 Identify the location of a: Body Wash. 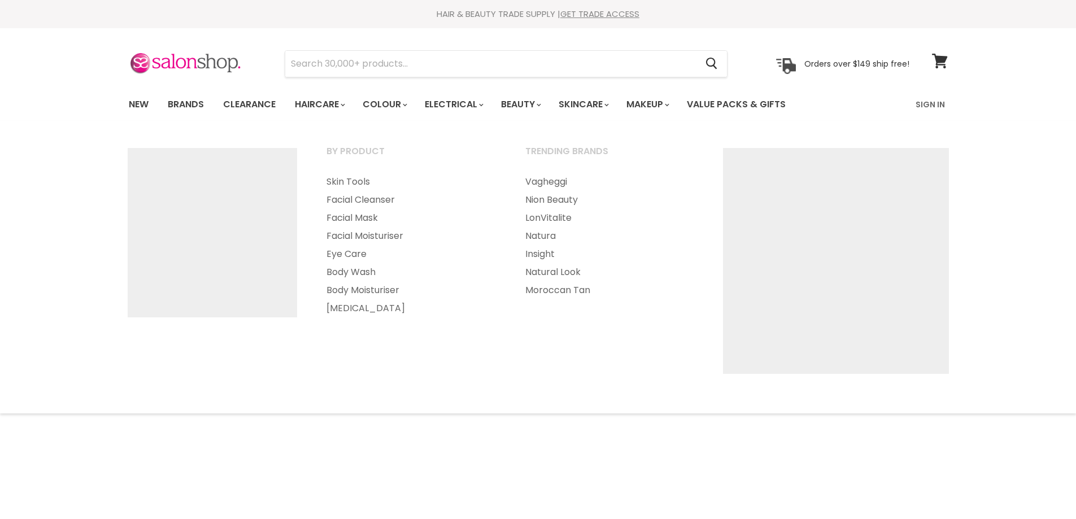
(410, 272).